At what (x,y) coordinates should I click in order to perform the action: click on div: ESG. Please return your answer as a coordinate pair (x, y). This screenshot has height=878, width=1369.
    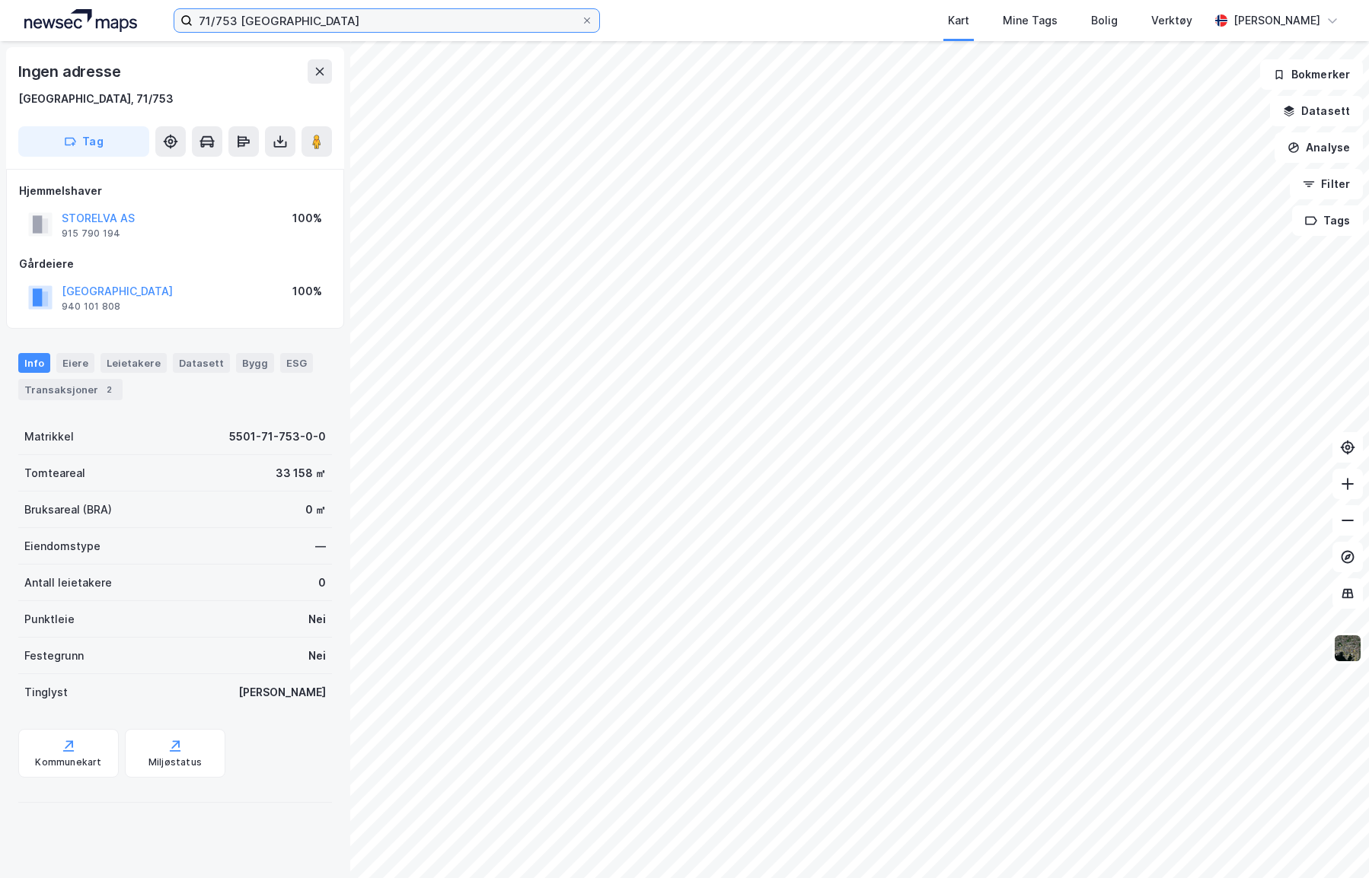
    Looking at the image, I should click on (296, 363).